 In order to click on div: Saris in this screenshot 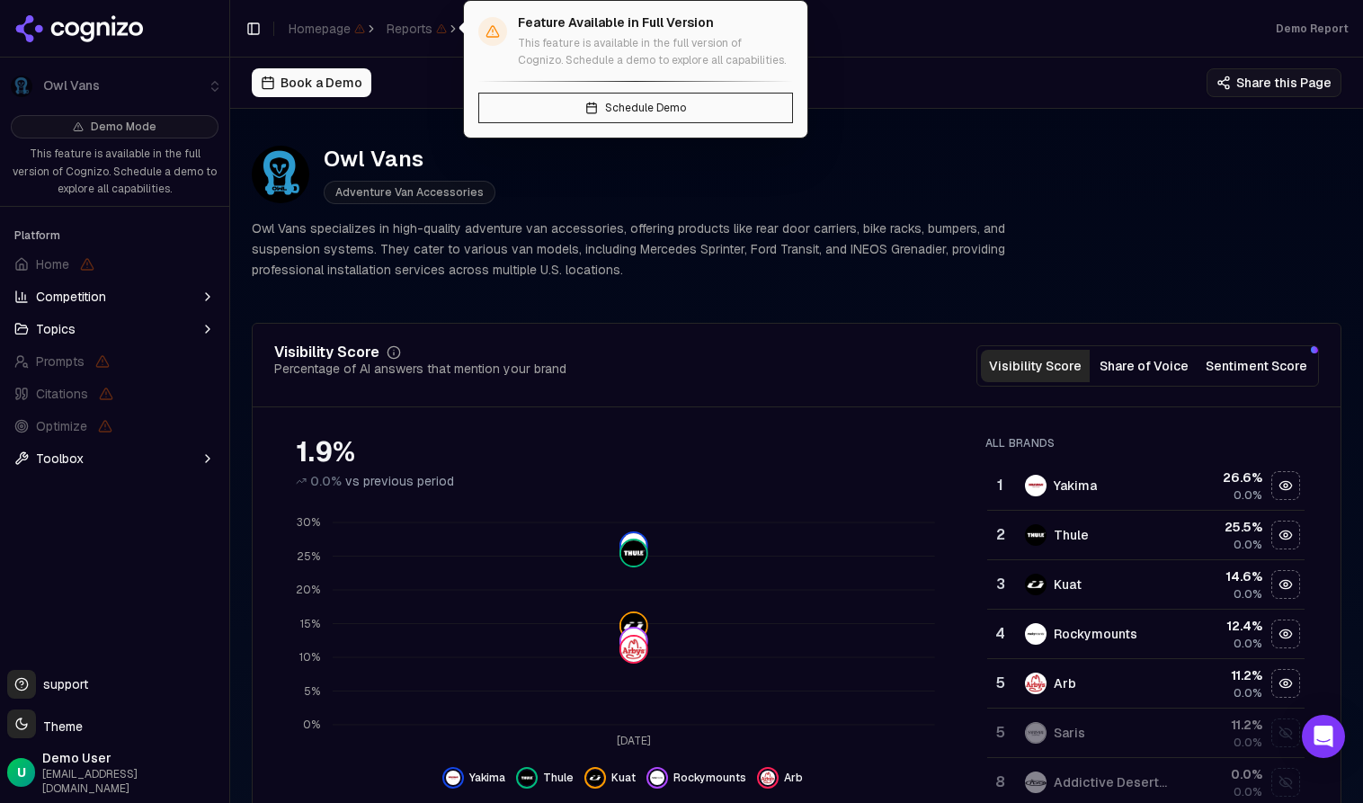, I will do `click(1069, 733)`.